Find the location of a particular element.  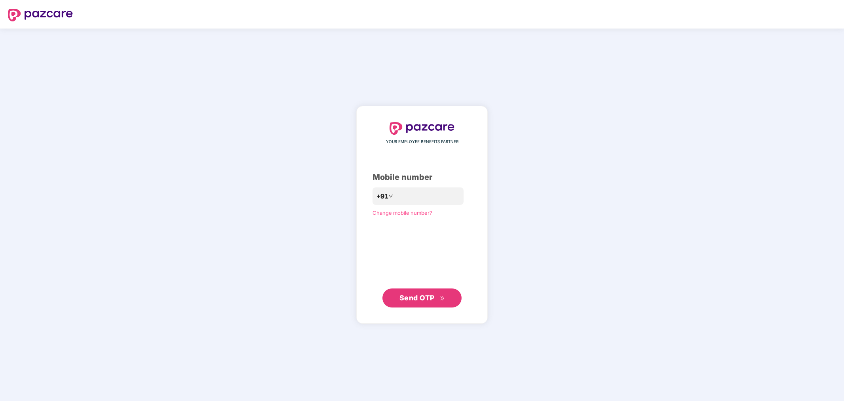

div: Mobile number is located at coordinates (422, 177).